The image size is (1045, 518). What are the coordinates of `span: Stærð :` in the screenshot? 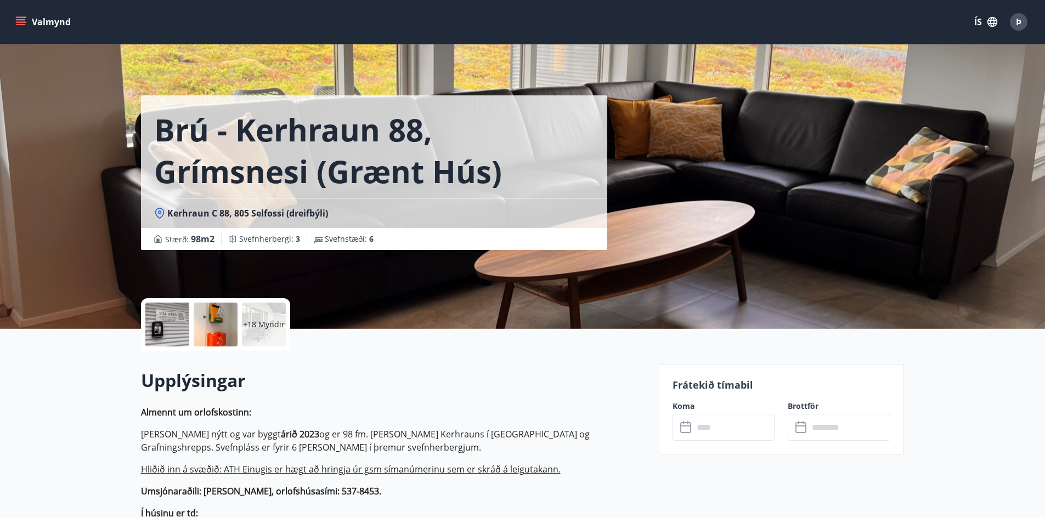 It's located at (190, 239).